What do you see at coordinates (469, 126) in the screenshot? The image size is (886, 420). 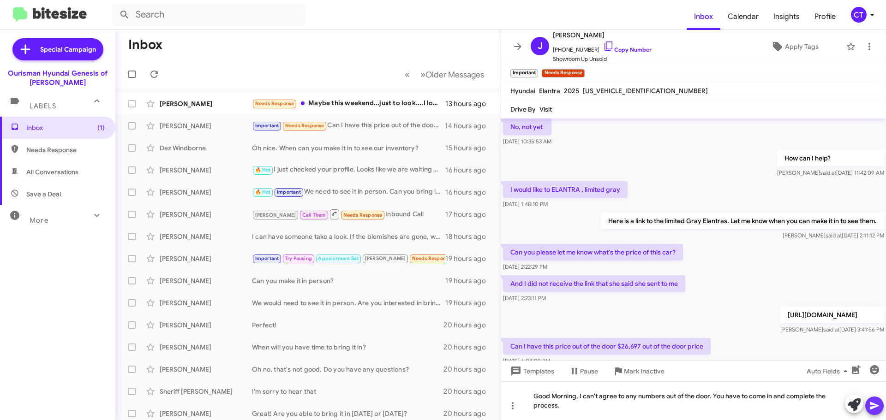 I see `div: 14 hours ago` at bounding box center [469, 126].